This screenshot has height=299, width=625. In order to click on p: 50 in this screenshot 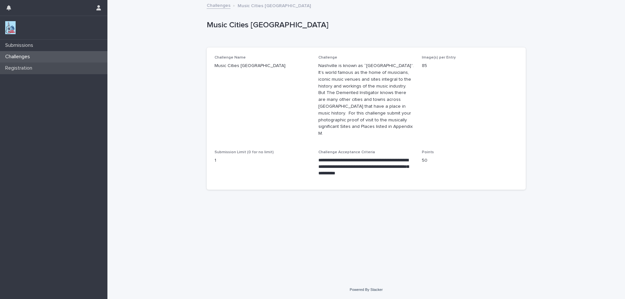, I will do `click(470, 160)`.